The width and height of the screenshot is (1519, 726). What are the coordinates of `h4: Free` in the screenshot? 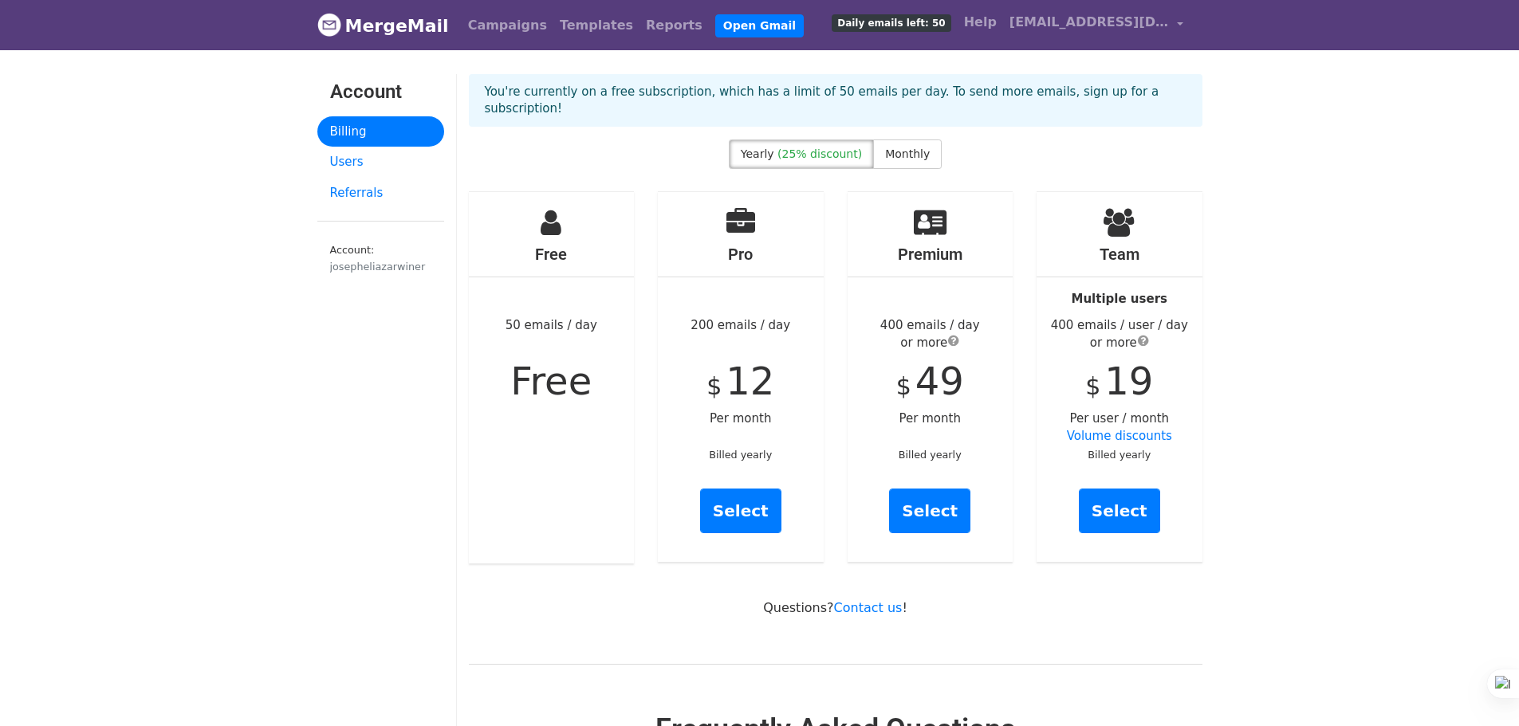 It's located at (552, 254).